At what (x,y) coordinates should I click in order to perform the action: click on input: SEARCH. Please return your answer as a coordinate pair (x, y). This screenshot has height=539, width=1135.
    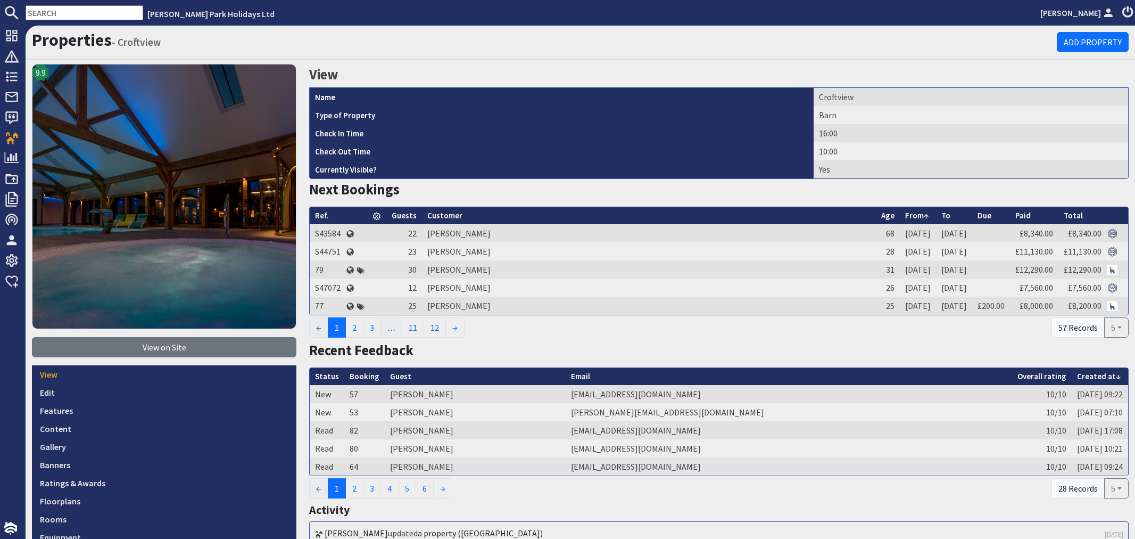
    Looking at the image, I should click on (84, 13).